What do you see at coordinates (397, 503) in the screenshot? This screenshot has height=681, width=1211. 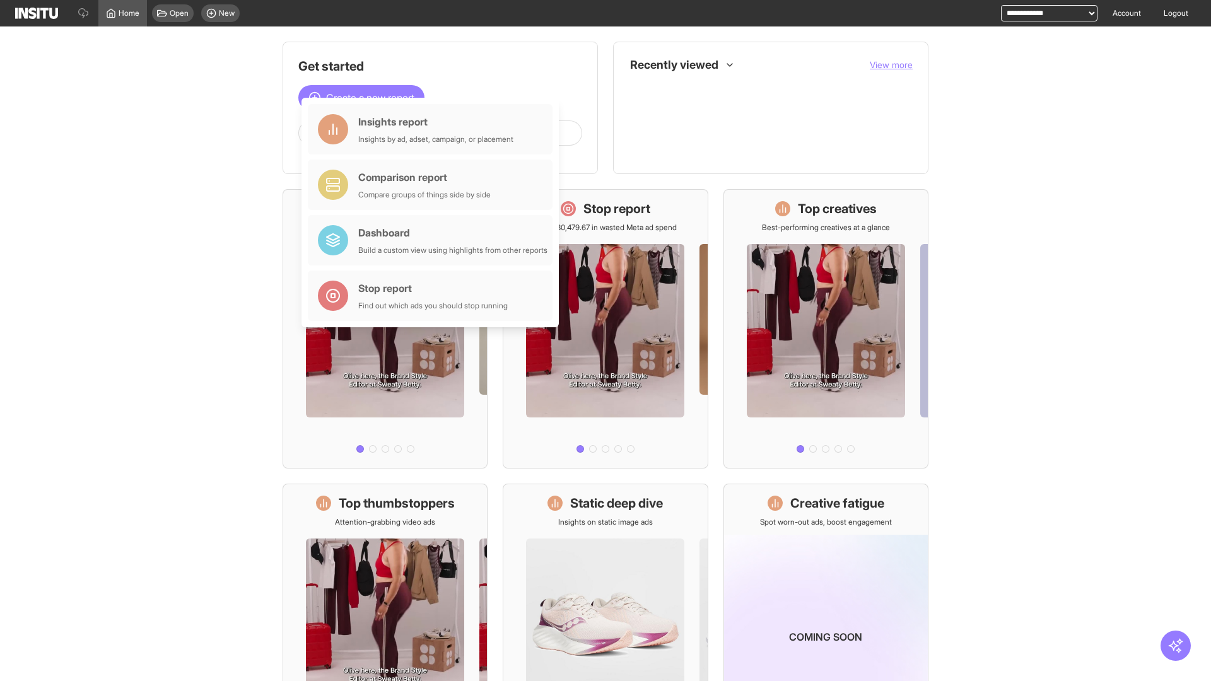 I see `h1: Top thumbstoppers` at bounding box center [397, 503].